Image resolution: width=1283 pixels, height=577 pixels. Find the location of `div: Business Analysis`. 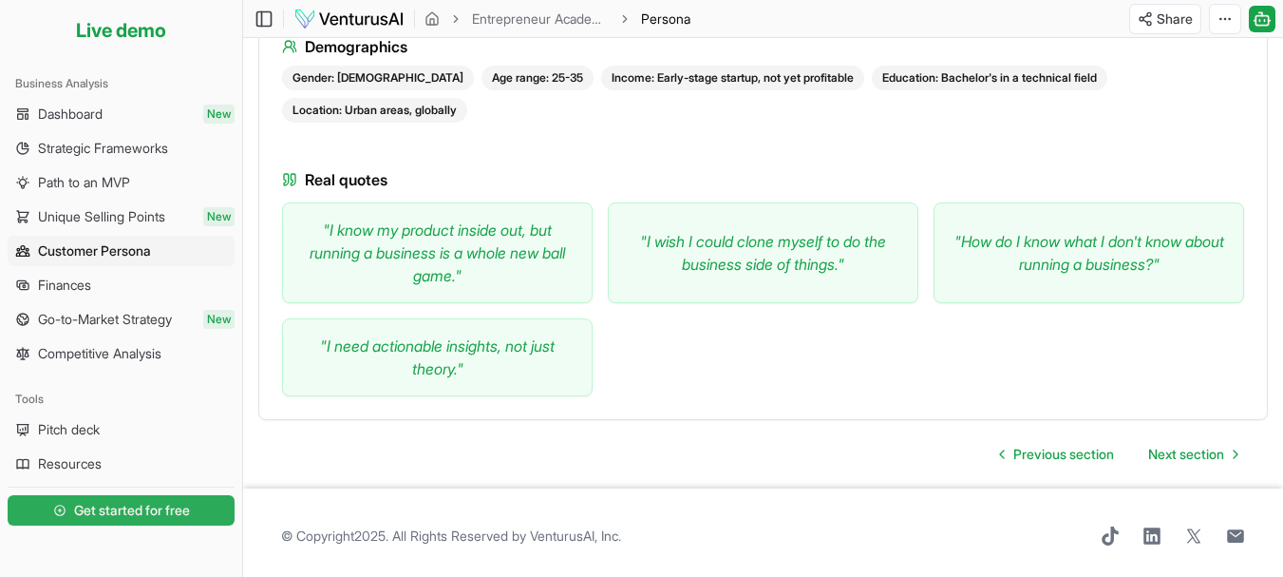

div: Business Analysis is located at coordinates (121, 84).